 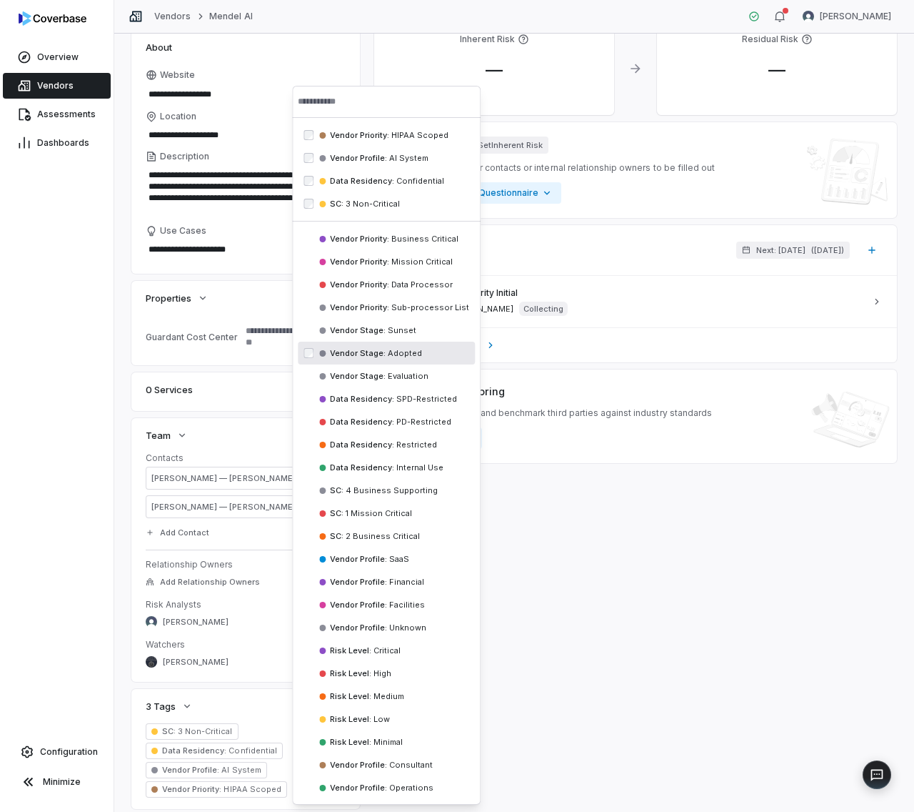 I want to click on h4: Inherent Risk, so click(x=487, y=39).